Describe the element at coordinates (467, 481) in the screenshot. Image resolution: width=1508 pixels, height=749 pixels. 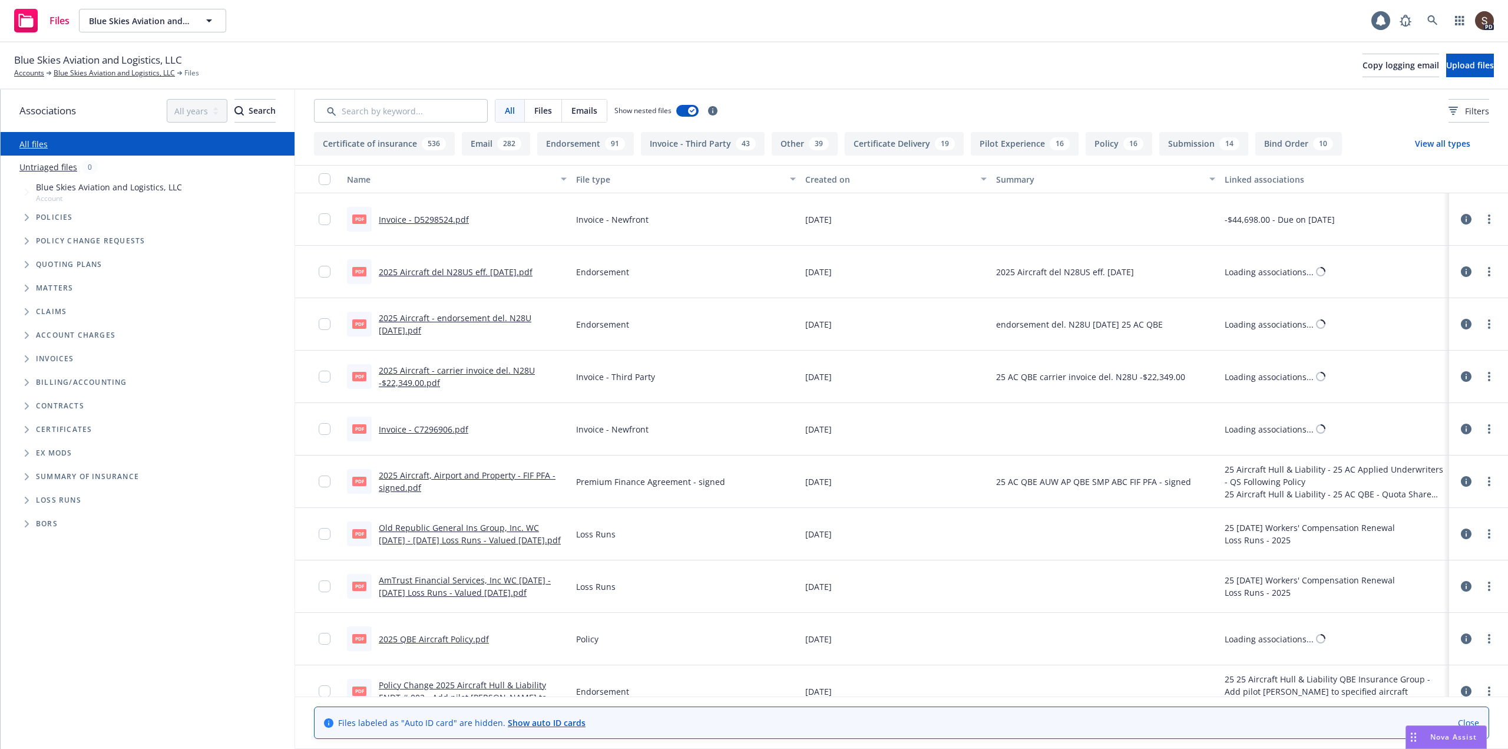
I see `a: 2025 Aircraft, Airport and Property - FIF PFA - signed.pdf` at that location.